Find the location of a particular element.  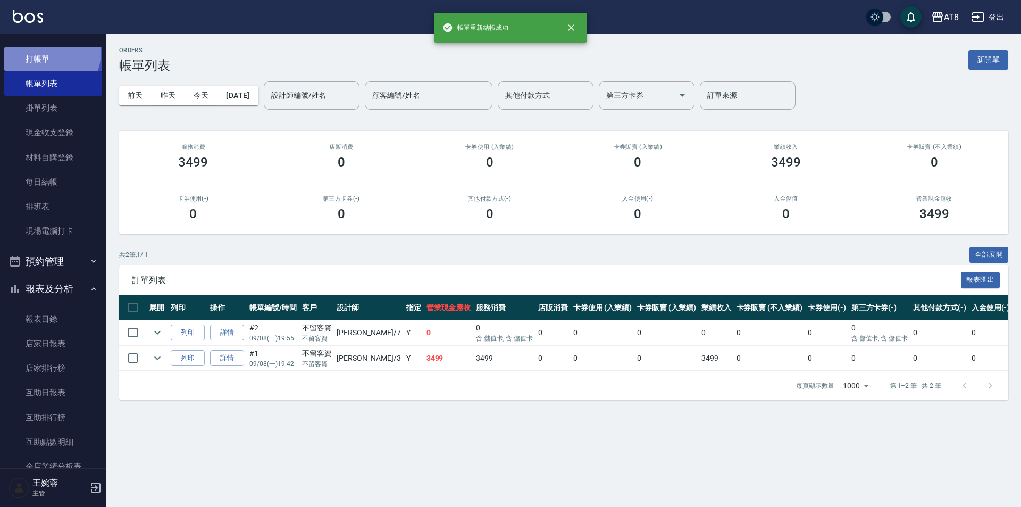

button: close is located at coordinates (571, 28).